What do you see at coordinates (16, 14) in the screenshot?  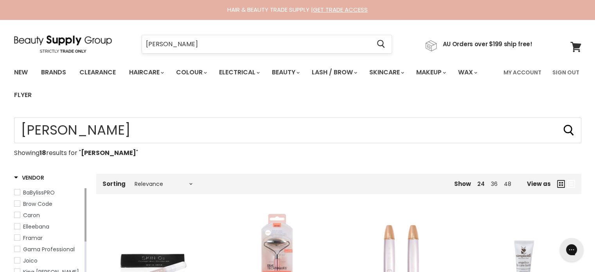 I see `button: Open gorgias live chat` at bounding box center [16, 14].